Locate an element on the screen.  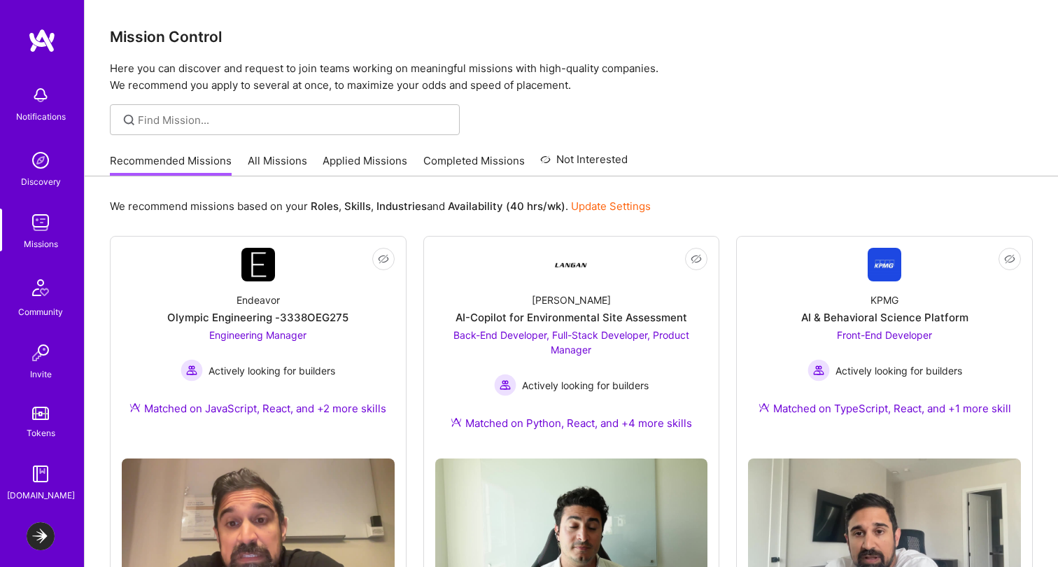
img: guide book is located at coordinates (41, 474).